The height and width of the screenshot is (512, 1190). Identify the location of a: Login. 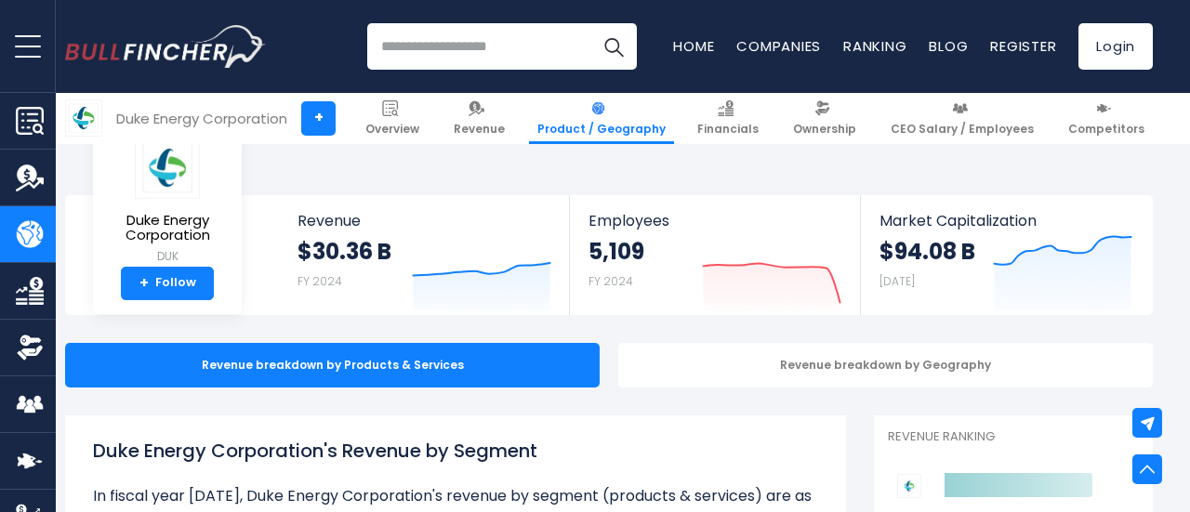
(1116, 46).